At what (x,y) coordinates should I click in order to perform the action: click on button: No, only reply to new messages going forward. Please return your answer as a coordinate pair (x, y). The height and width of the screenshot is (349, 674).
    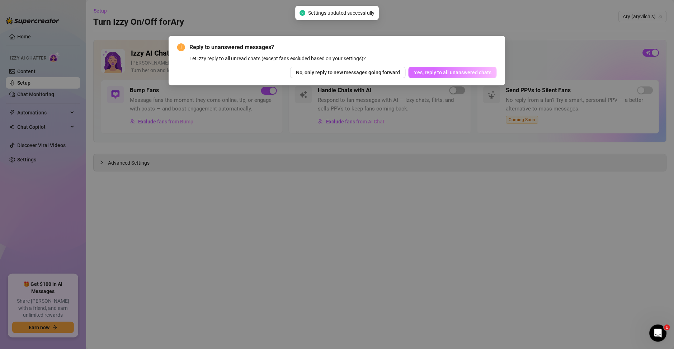
    Looking at the image, I should click on (348, 72).